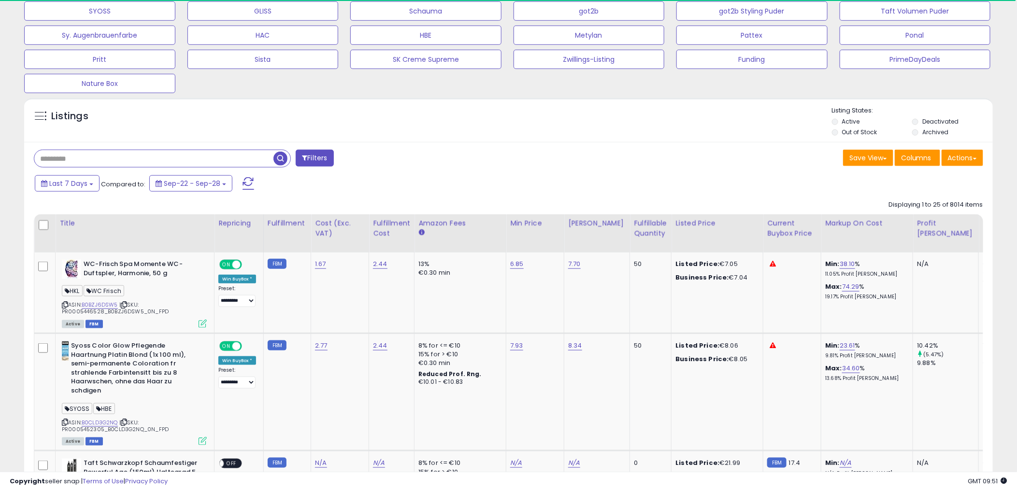  Describe the element at coordinates (239, 223) in the screenshot. I see `div: Repricing` at that location.